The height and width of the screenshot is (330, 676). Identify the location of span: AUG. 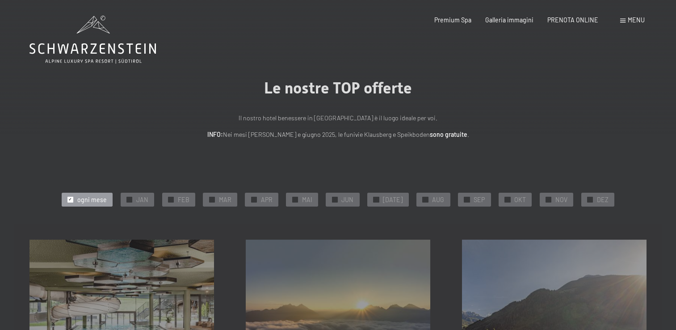
(438, 200).